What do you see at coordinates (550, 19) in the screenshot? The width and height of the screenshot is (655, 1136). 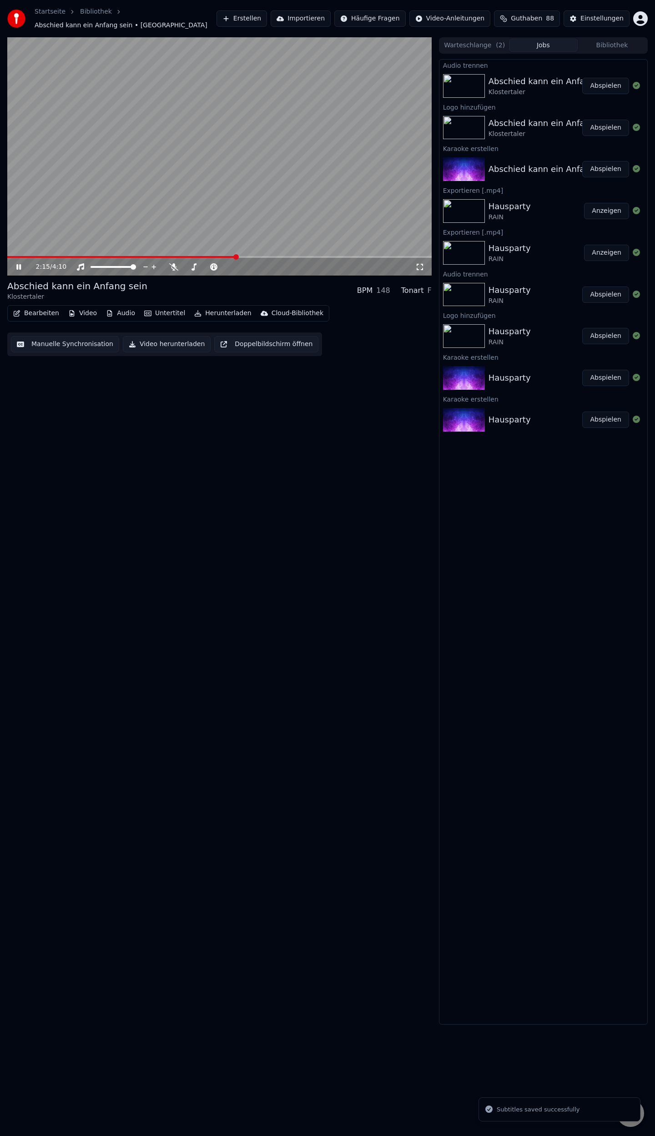 I see `span: 88` at bounding box center [550, 19].